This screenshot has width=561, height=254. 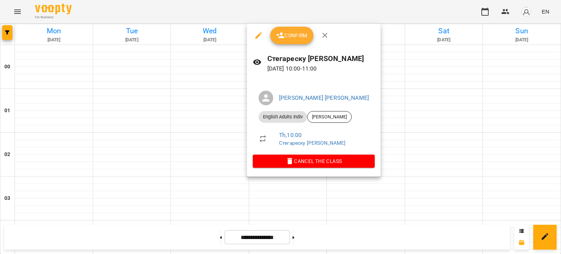 I want to click on span: Cancel the class, so click(x=314, y=161).